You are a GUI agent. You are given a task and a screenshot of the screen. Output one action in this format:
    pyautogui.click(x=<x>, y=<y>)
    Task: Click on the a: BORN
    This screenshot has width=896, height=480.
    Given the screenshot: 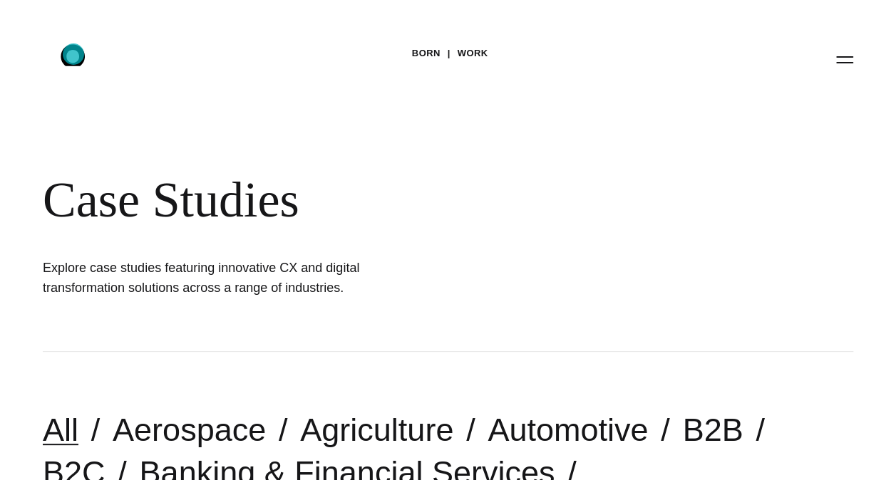 What is the action you would take?
    pyautogui.click(x=426, y=53)
    